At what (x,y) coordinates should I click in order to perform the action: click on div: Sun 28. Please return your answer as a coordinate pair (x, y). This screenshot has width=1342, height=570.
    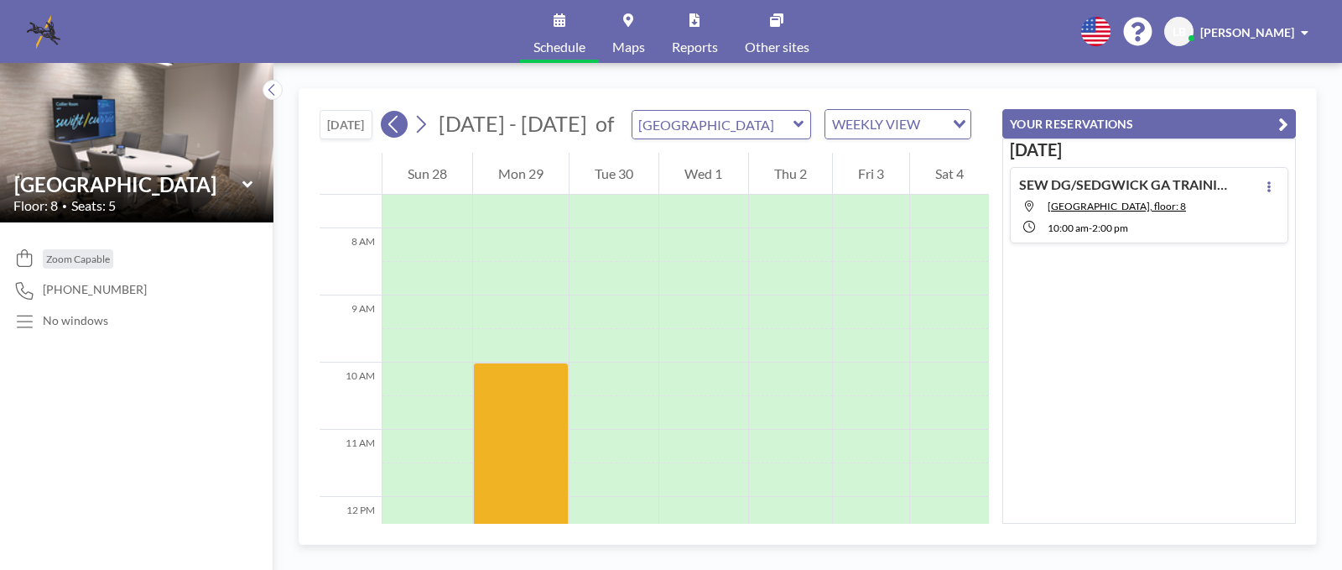
    Looking at the image, I should click on (427, 174).